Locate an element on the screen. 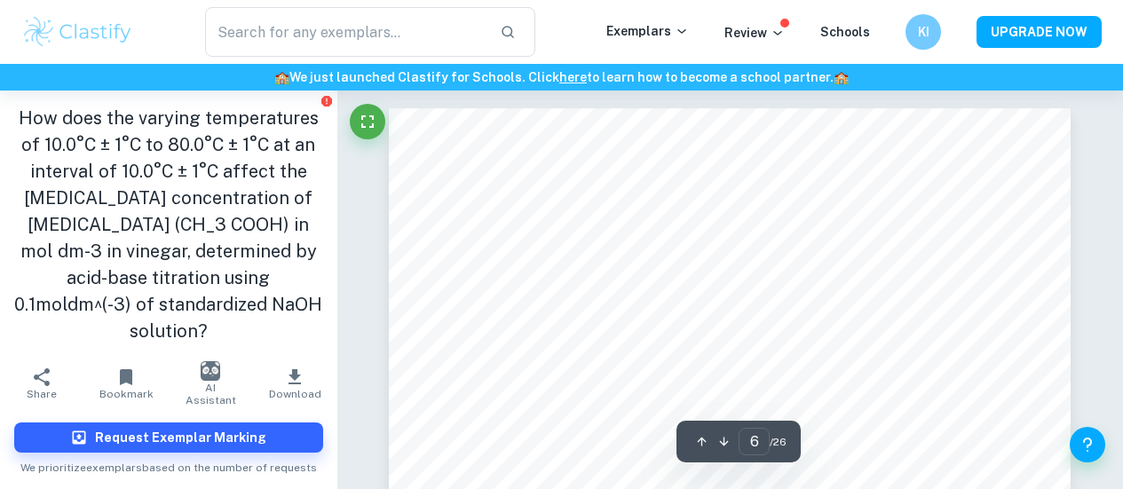 The image size is (1123, 489). span: / 26 is located at coordinates (778, 442).